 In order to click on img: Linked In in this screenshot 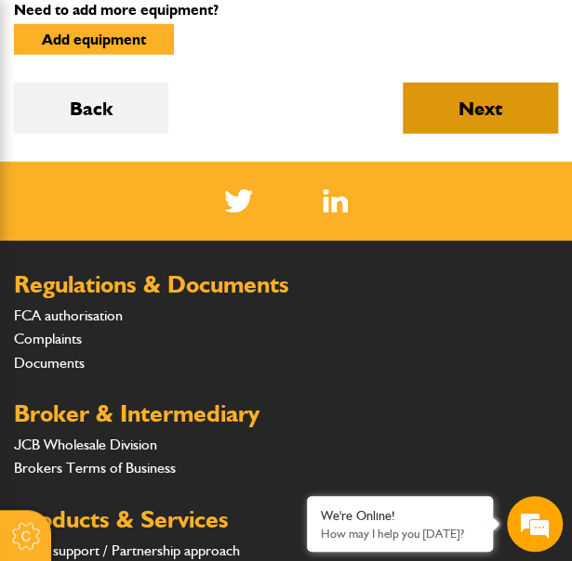, I will do `click(335, 201)`.